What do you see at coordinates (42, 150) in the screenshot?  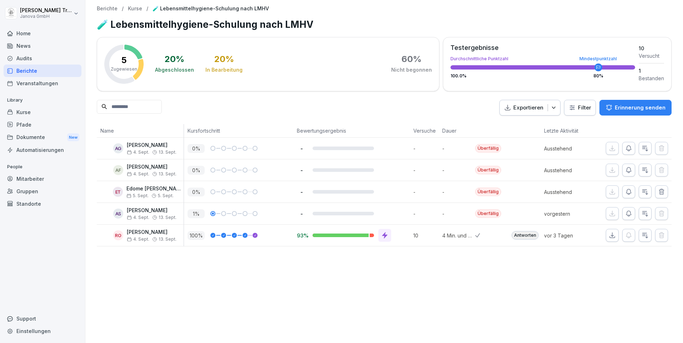 I see `div: Automatisierungen` at bounding box center [42, 150].